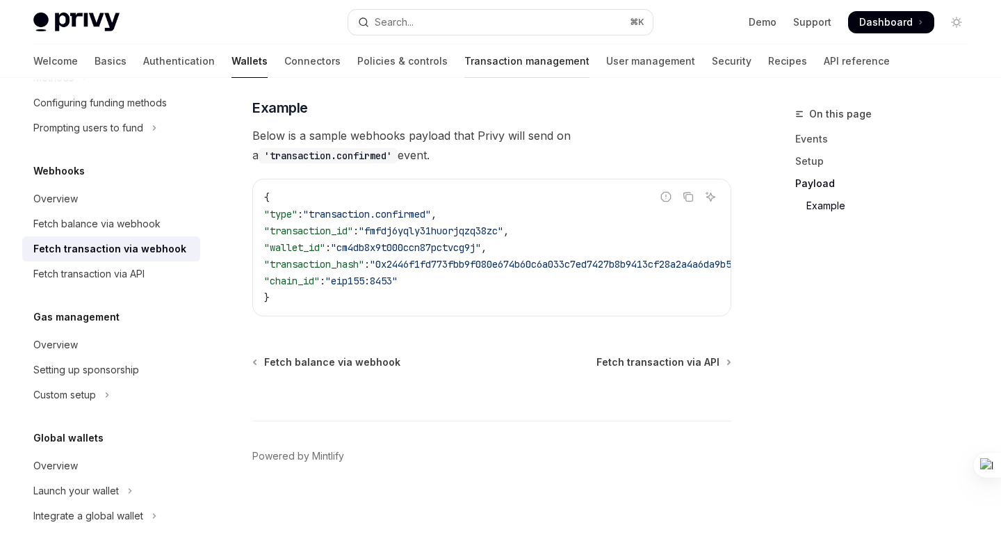 This screenshot has height=541, width=1001. I want to click on a: Security, so click(731, 61).